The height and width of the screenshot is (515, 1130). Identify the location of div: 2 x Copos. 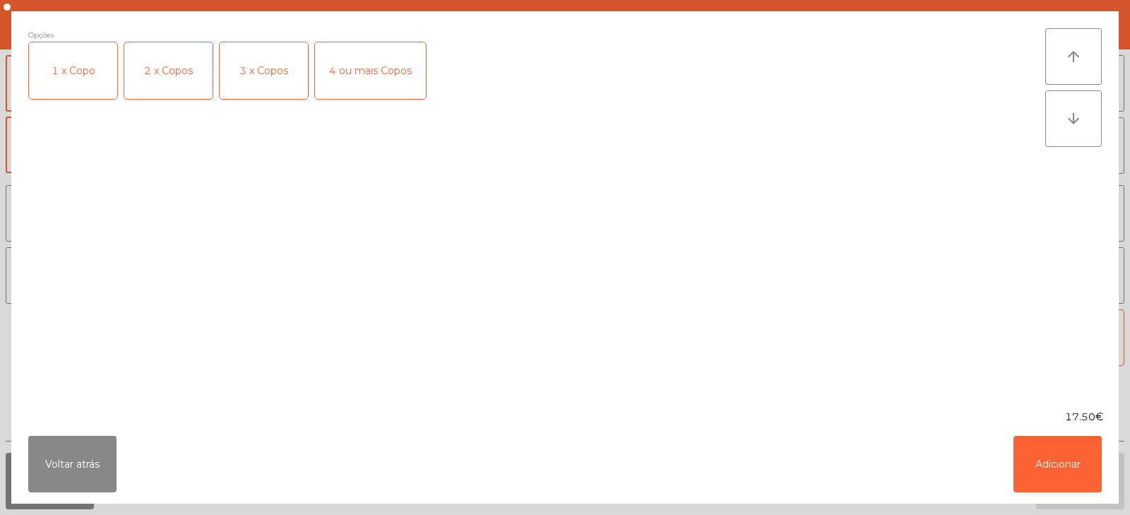
(168, 71).